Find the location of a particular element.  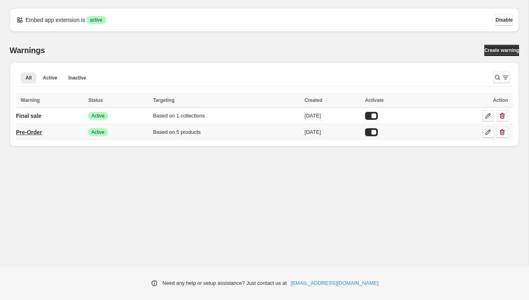

span: Inactive is located at coordinates (77, 78).